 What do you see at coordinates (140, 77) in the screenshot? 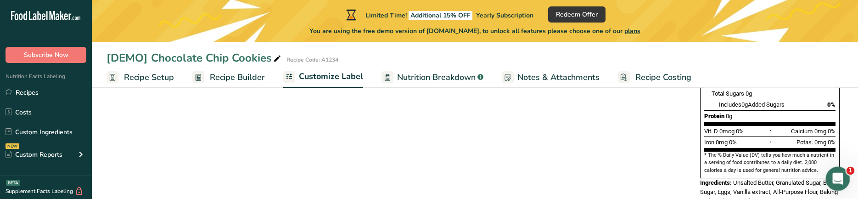
I see `a: Recipe Setup` at bounding box center [140, 77].